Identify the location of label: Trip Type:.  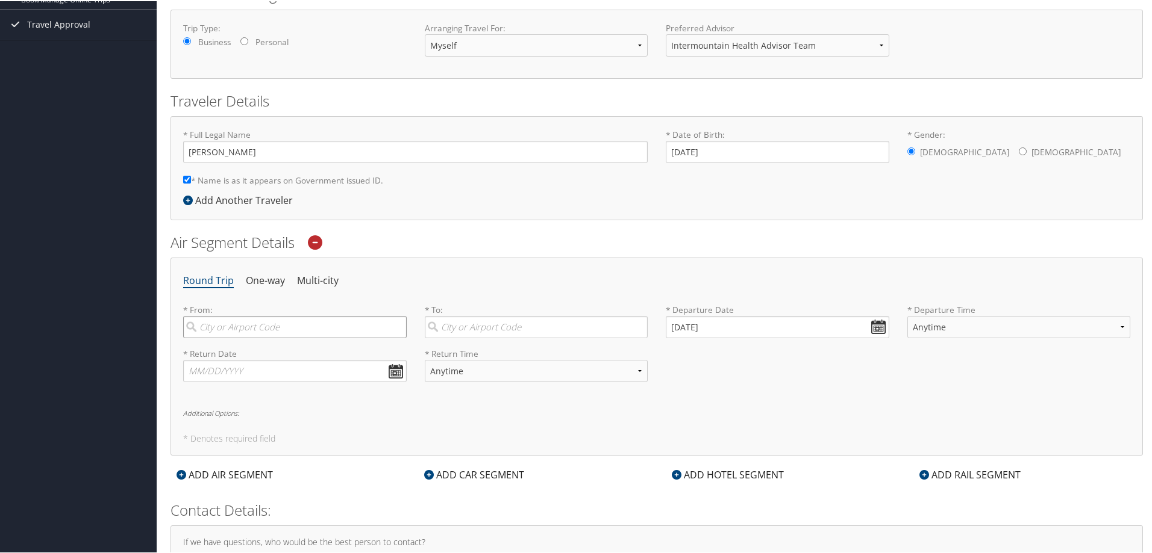
(295, 27).